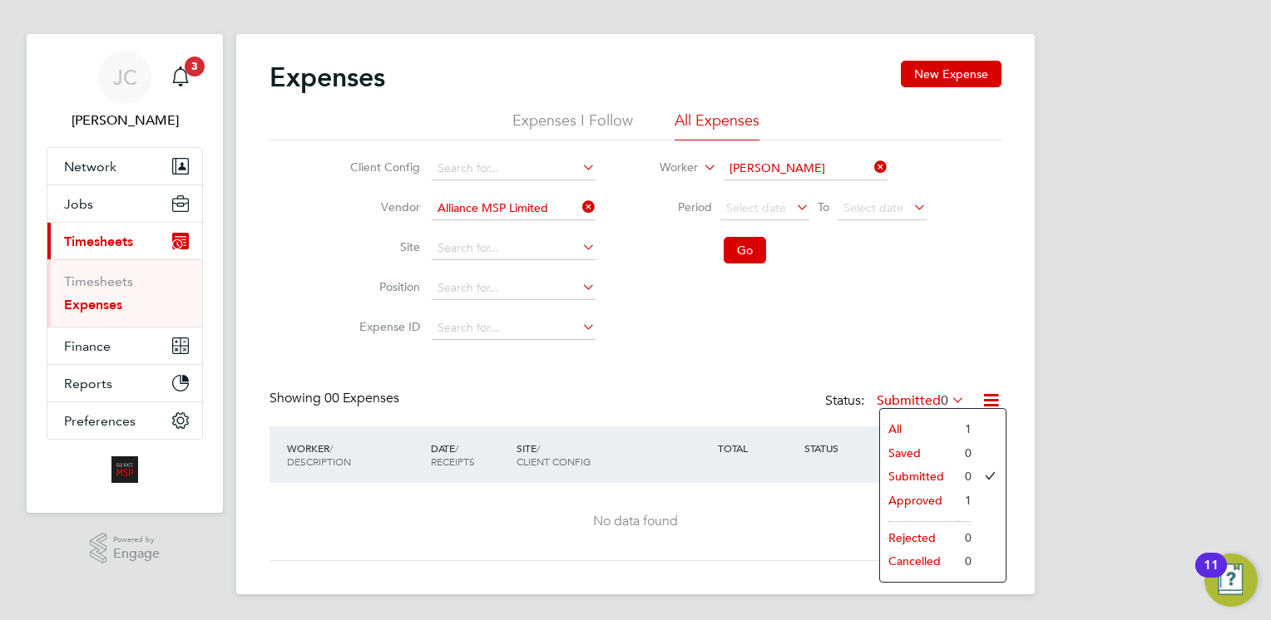  Describe the element at coordinates (918, 476) in the screenshot. I see `li: Submitted` at that location.